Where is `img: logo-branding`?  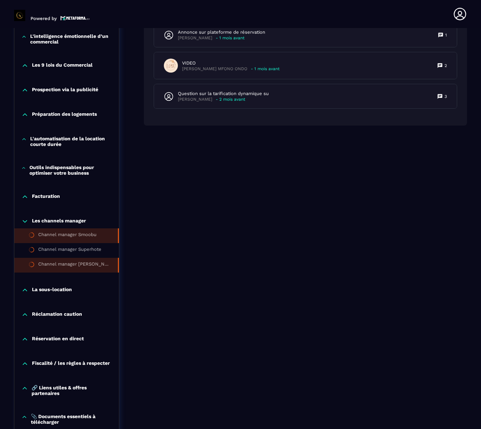 img: logo-branding is located at coordinates (20, 15).